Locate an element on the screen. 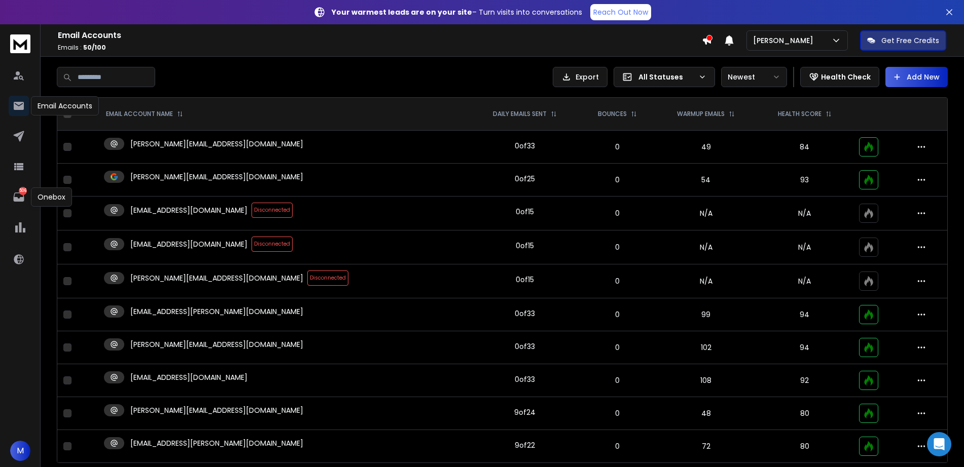 Image resolution: width=964 pixels, height=467 pixels. td: 99 is located at coordinates (706, 315).